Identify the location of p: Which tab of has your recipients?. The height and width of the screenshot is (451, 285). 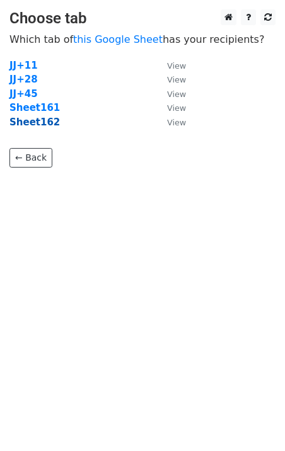
(142, 39).